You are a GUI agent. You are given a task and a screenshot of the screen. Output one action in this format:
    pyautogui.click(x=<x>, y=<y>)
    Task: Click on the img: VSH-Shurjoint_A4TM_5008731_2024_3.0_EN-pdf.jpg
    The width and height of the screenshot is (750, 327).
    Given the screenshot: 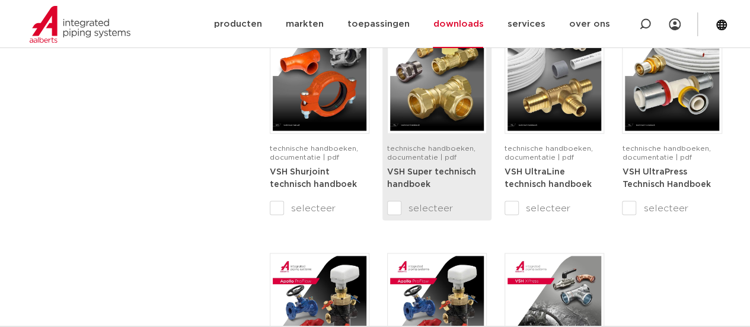 What is the action you would take?
    pyautogui.click(x=320, y=66)
    